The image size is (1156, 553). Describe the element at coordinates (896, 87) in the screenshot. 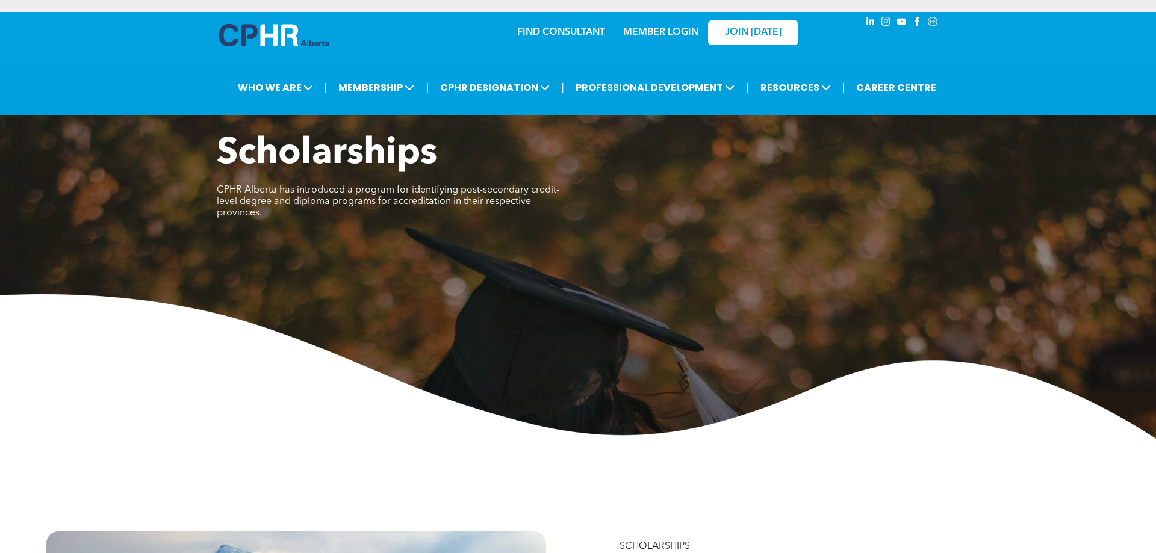

I see `a: CAREER CENTRE` at that location.